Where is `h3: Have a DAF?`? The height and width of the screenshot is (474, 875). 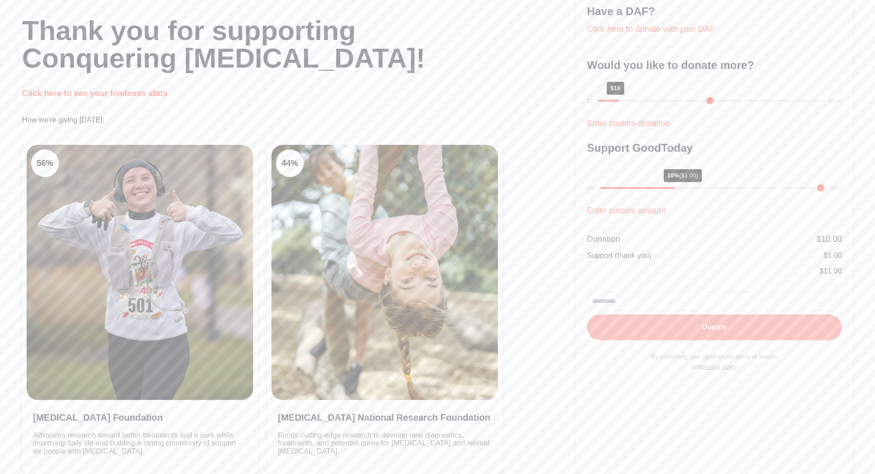
h3: Have a DAF? is located at coordinates (714, 11).